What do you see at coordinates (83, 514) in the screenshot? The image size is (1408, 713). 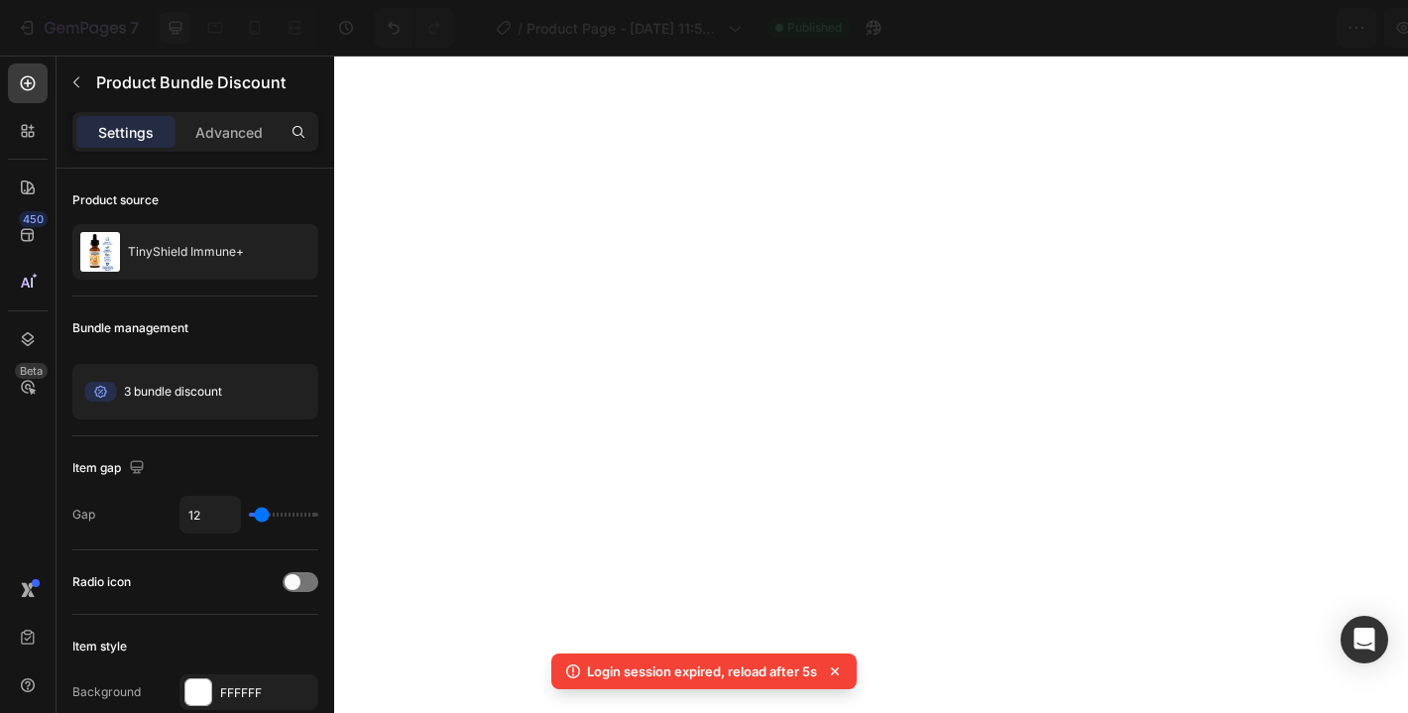 I see `div: Gap` at bounding box center [83, 514].